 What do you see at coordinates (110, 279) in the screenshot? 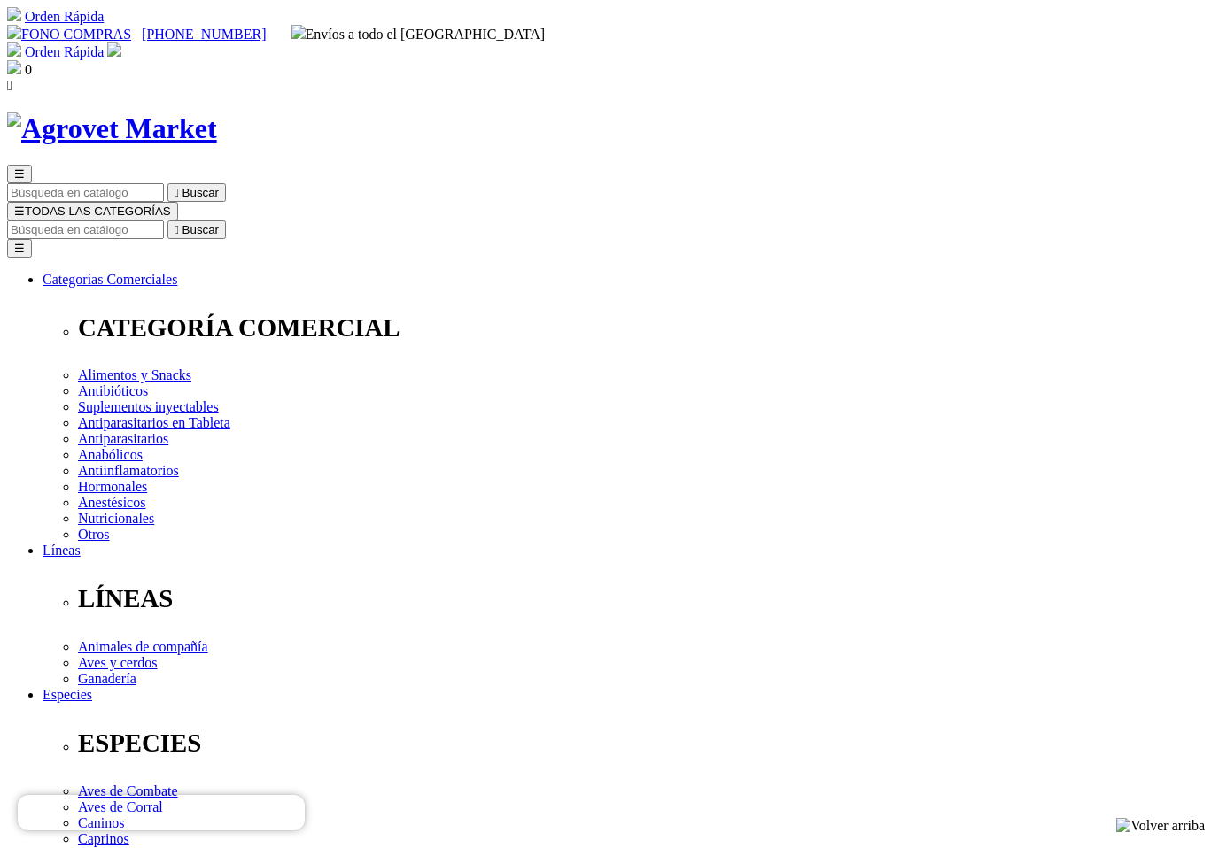
I see `a: Categorías Comerciales` at bounding box center [110, 279].